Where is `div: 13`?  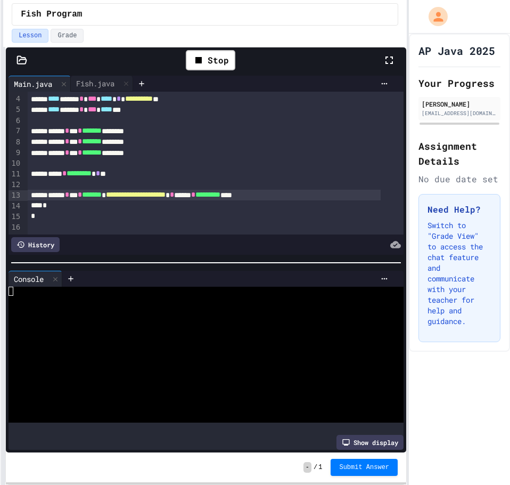 div: 13 is located at coordinates (15, 195).